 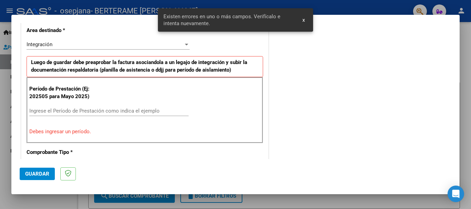 I want to click on span: Integración, so click(x=39, y=44).